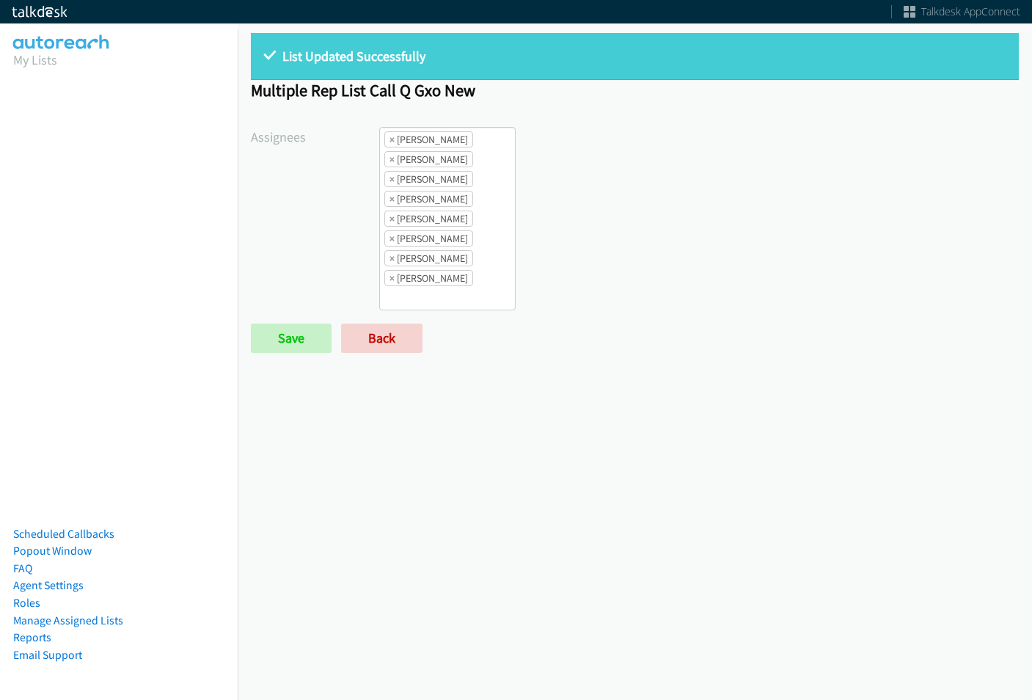 The width and height of the screenshot is (1032, 700). Describe the element at coordinates (428, 159) in the screenshot. I see `li: Cathy Shahan` at that location.